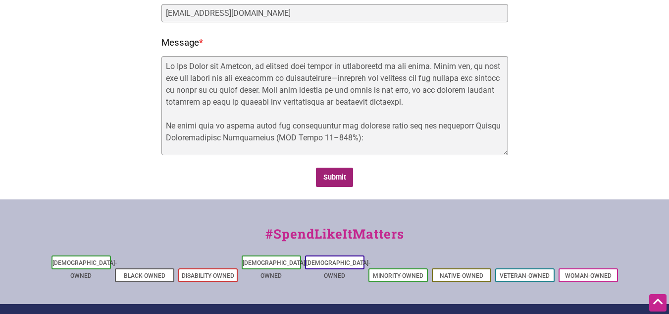 This screenshot has width=669, height=314. Describe the element at coordinates (398, 275) in the screenshot. I see `a: Minority-Owned` at that location.